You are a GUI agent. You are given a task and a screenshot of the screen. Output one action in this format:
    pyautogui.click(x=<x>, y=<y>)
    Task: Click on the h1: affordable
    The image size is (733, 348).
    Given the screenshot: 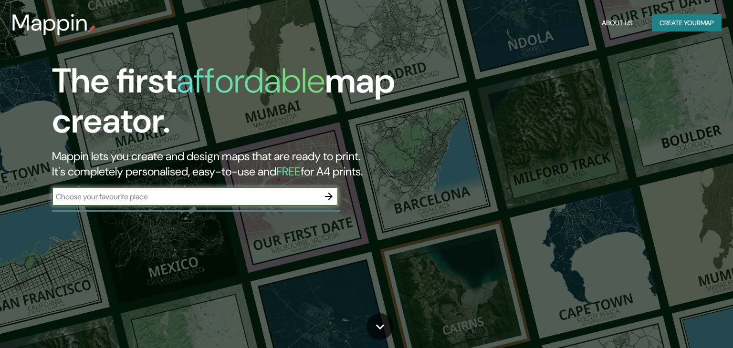 What is the action you would take?
    pyautogui.click(x=250, y=81)
    